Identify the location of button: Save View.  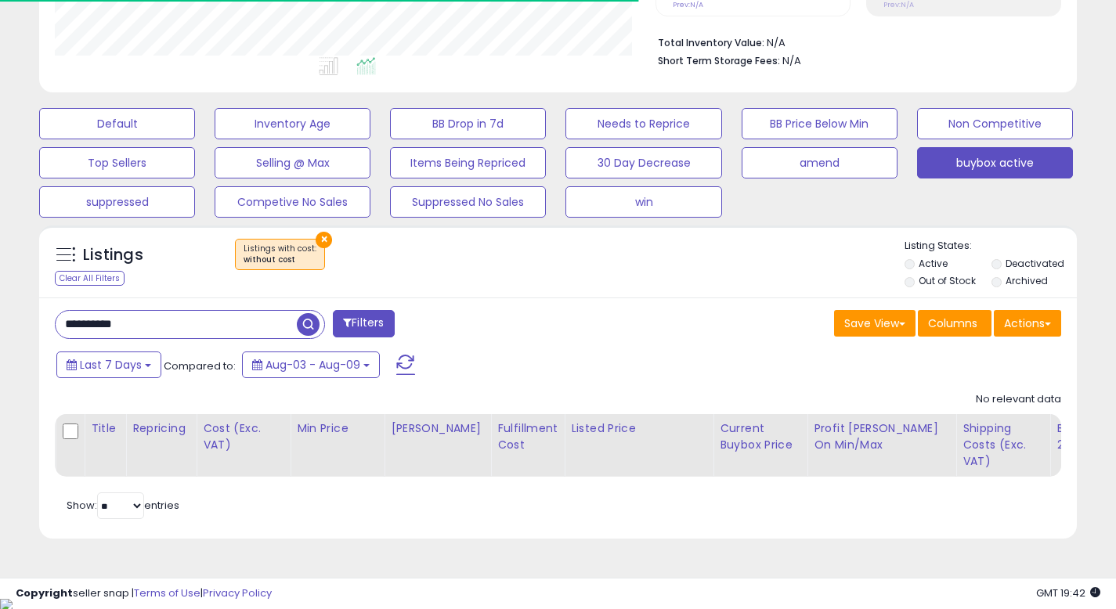
(875, 324).